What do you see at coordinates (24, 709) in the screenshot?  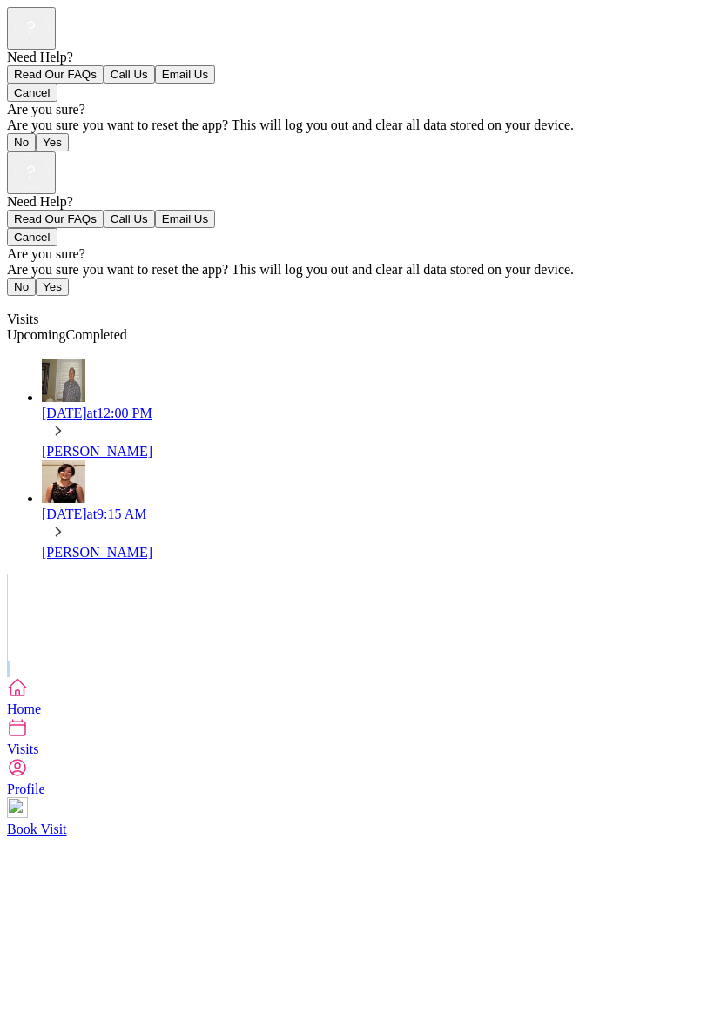 I see `span: Home` at bounding box center [24, 709].